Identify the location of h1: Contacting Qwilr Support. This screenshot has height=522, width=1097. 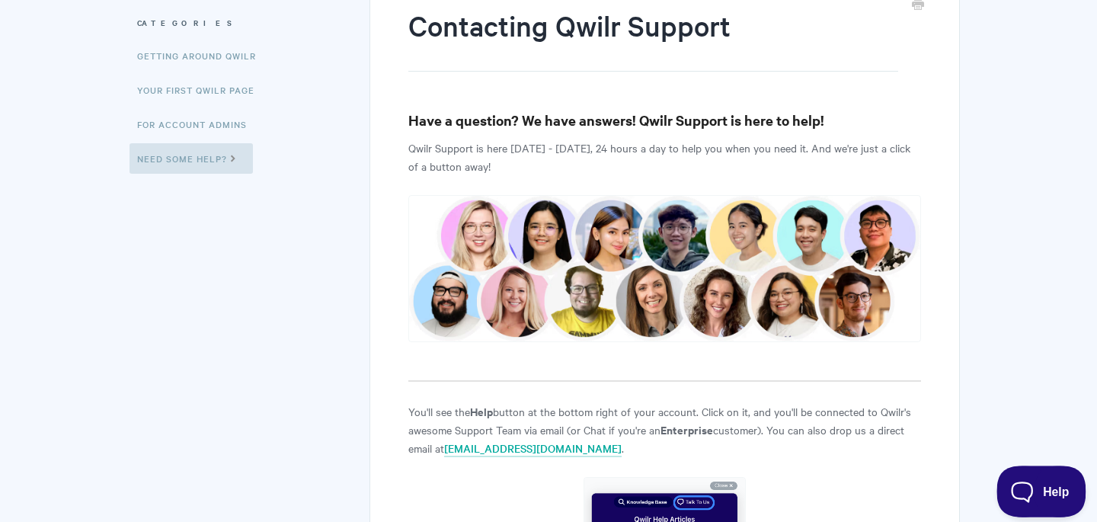
(653, 39).